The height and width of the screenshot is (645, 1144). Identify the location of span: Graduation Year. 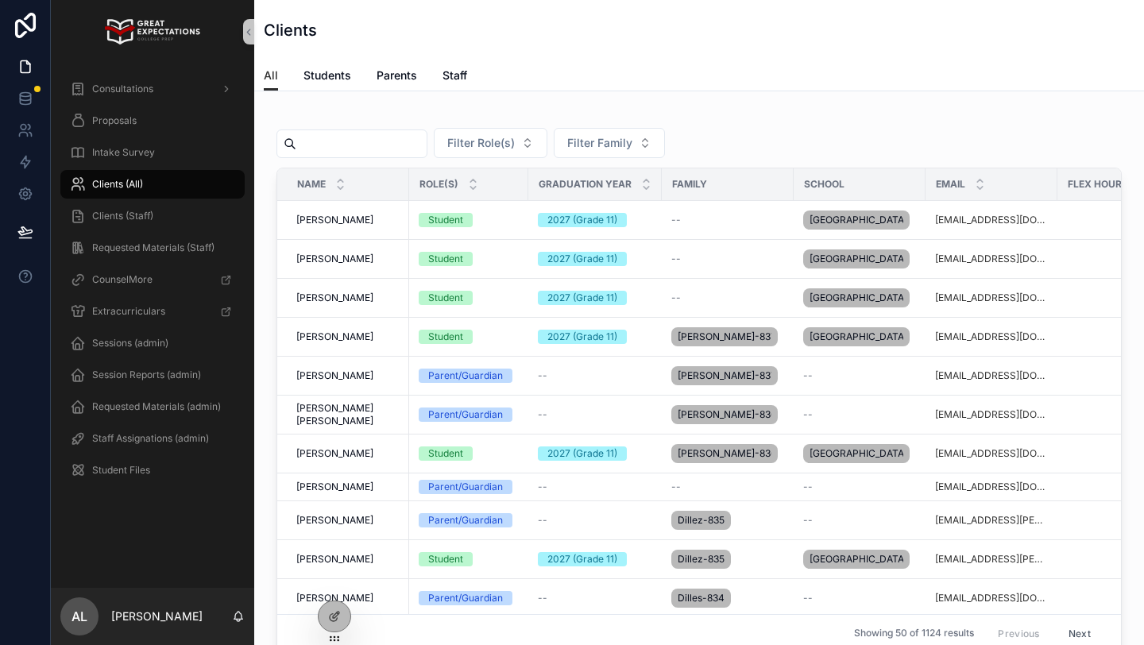
(585, 184).